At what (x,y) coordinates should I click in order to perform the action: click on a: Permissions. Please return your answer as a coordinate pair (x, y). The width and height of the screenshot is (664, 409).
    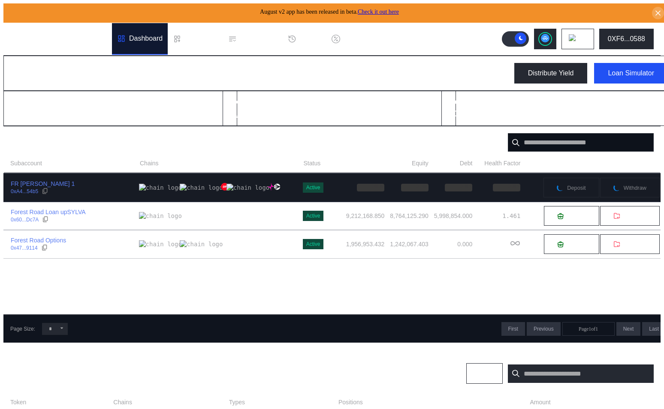
    Looking at the image, I should click on (252, 39).